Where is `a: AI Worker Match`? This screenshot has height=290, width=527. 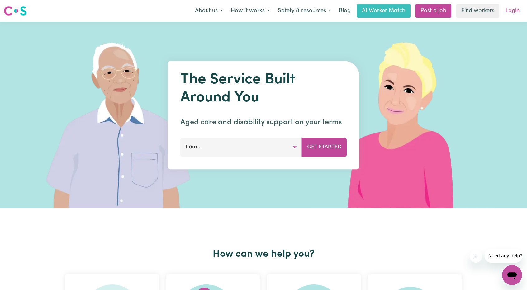 a: AI Worker Match is located at coordinates (384, 11).